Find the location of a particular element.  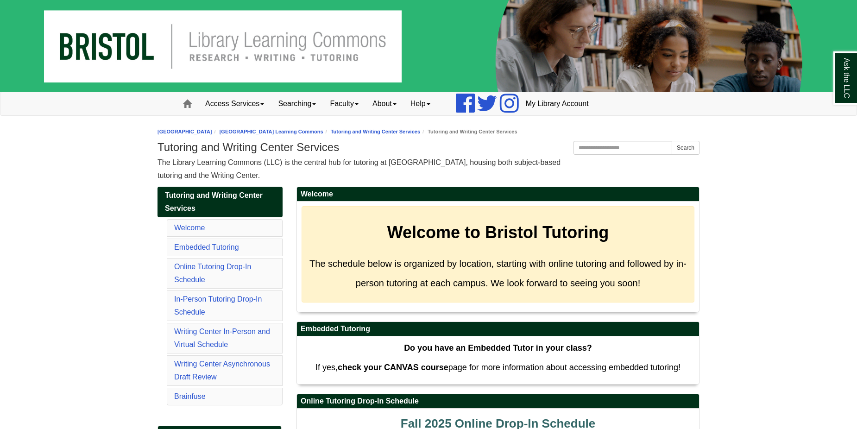

a: Writing Center In-Person and Virtual Schedule is located at coordinates (222, 338).